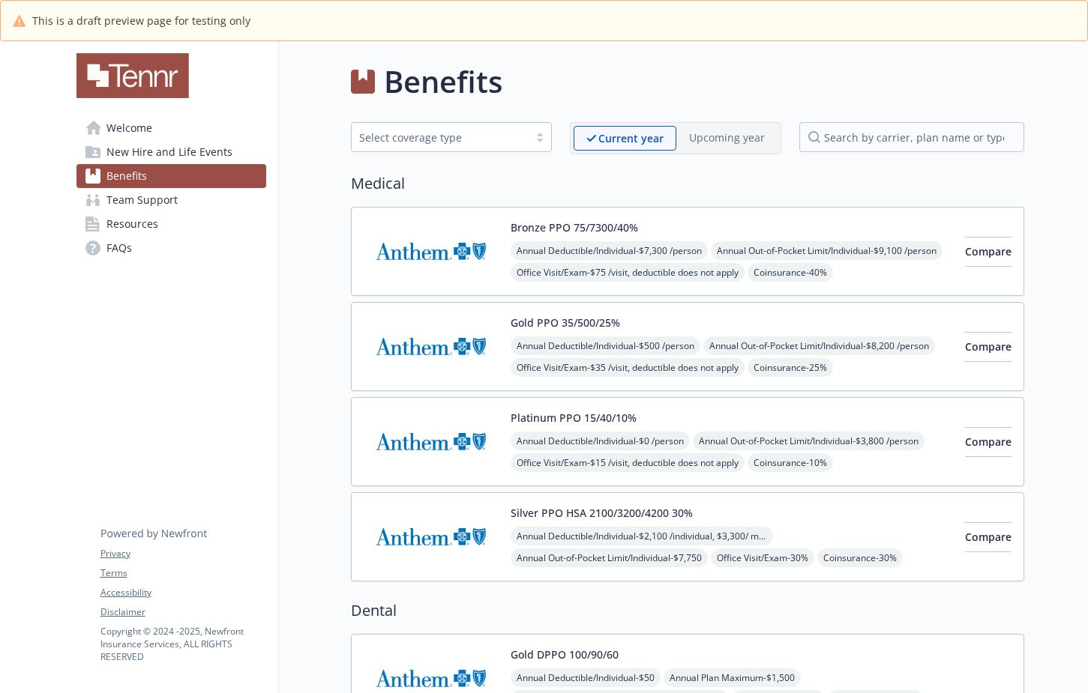  What do you see at coordinates (574, 227) in the screenshot?
I see `button: Bronze PPO 75/7300/40%` at bounding box center [574, 227].